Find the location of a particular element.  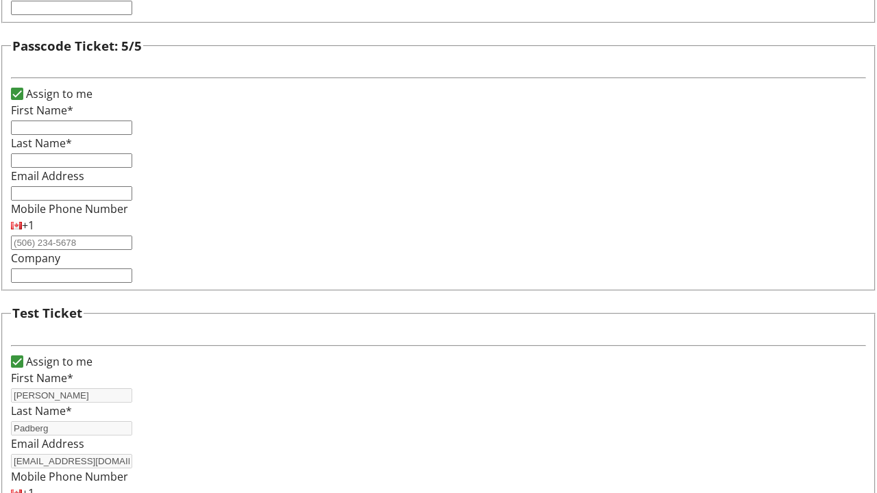

input: (506) 234-5678 is located at coordinates (71, 242).